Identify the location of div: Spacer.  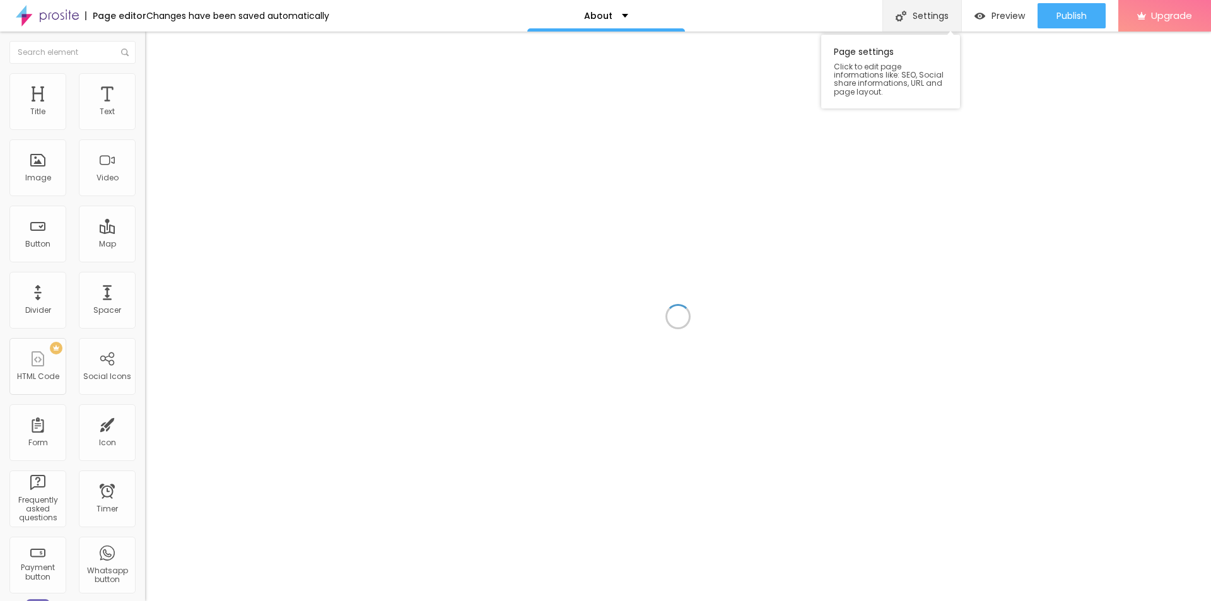
(107, 310).